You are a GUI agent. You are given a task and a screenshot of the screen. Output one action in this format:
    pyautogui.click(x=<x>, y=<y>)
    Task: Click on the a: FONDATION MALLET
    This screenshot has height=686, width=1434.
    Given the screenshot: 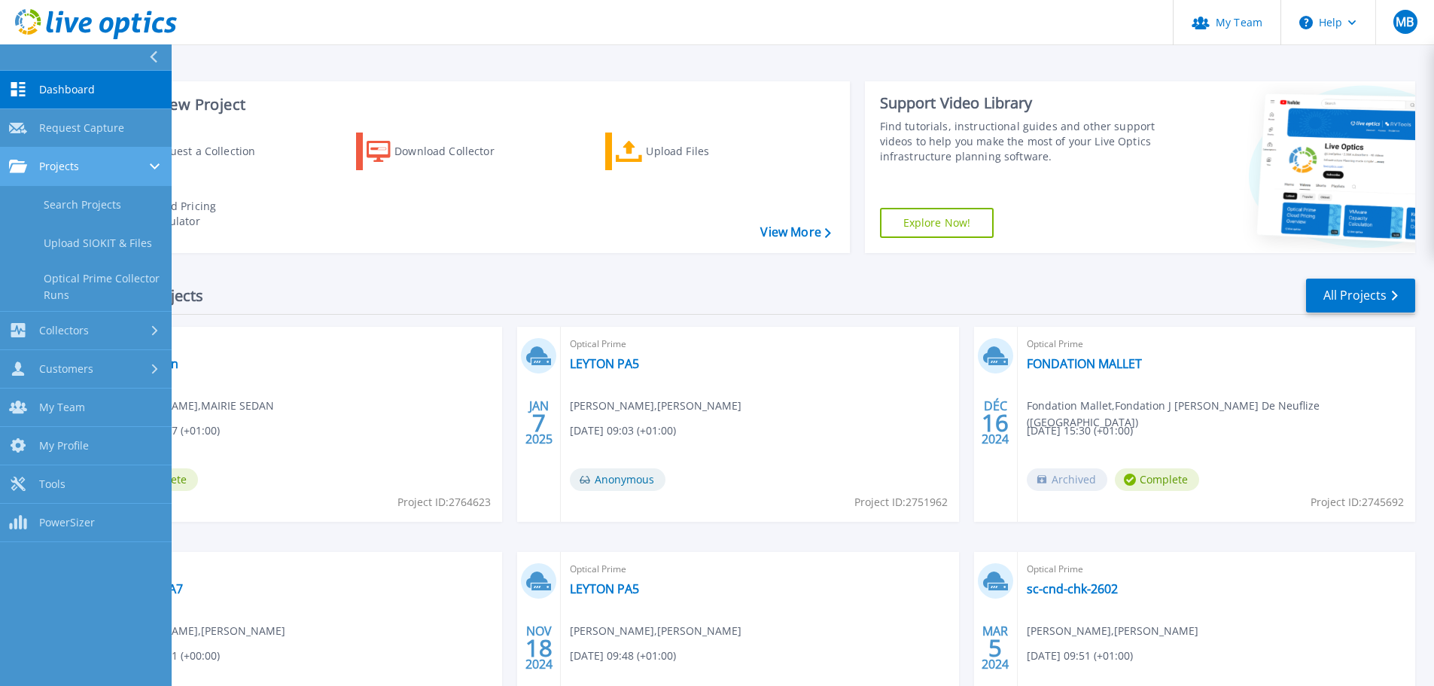 What is the action you would take?
    pyautogui.click(x=1084, y=364)
    